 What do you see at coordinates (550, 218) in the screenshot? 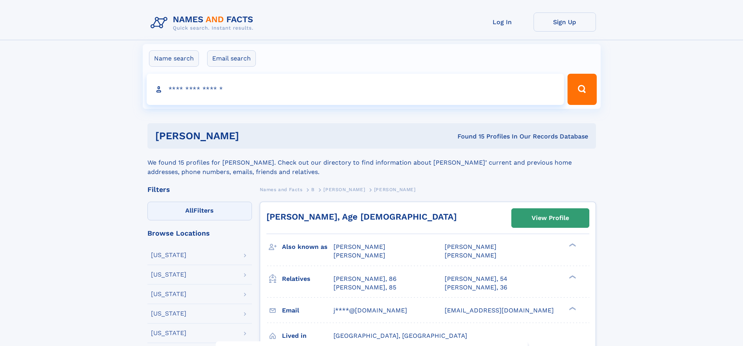
I see `div: View Profile` at bounding box center [550, 218].